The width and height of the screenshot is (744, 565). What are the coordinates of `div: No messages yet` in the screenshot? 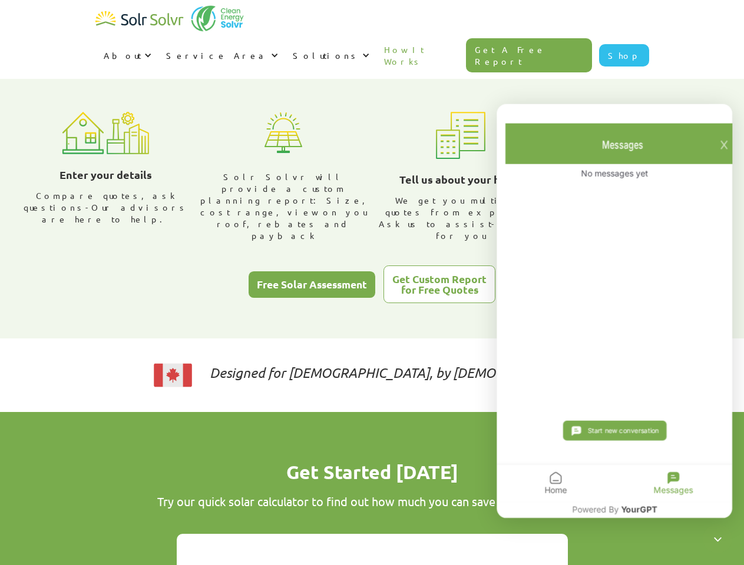 It's located at (614, 174).